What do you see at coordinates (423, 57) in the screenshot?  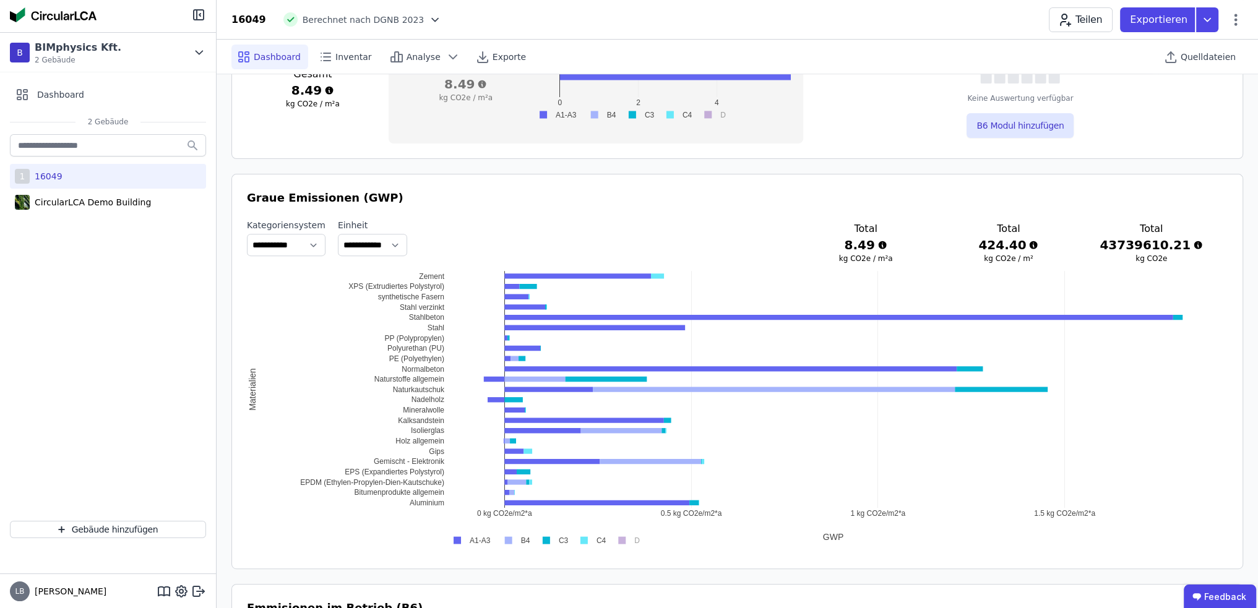 I see `span: Analyse` at bounding box center [423, 57].